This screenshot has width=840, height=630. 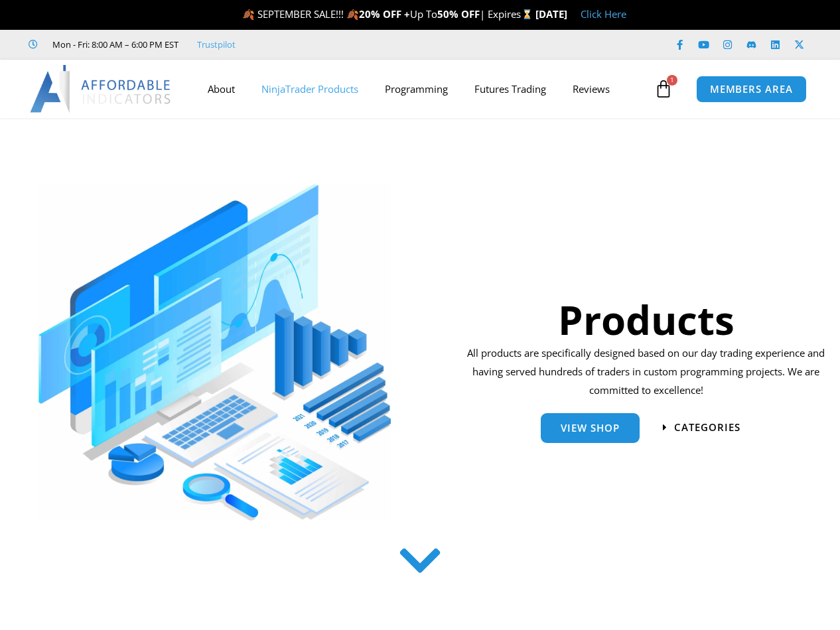 What do you see at coordinates (591, 89) in the screenshot?
I see `a: Reviews` at bounding box center [591, 89].